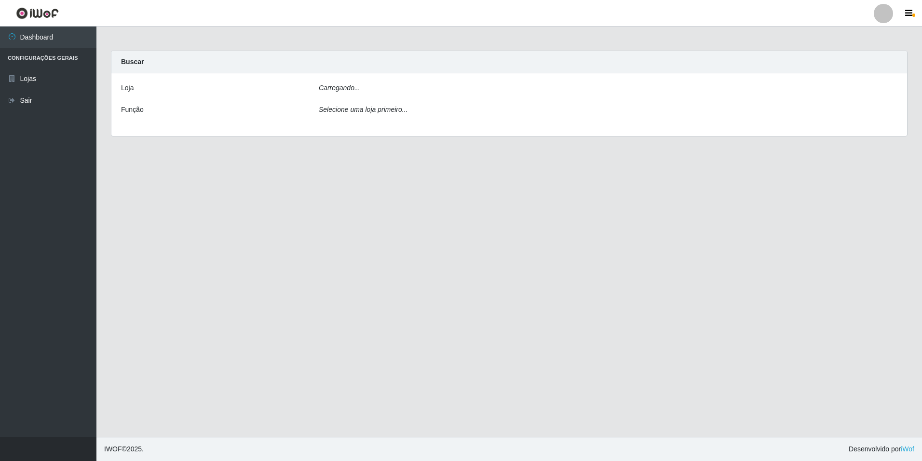 Image resolution: width=922 pixels, height=461 pixels. I want to click on span: IWOF, so click(113, 449).